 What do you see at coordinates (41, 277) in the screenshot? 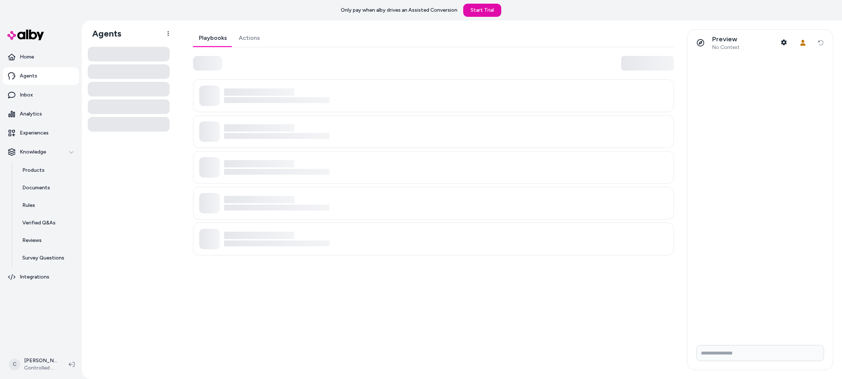
I see `a: Integrations` at bounding box center [41, 277].